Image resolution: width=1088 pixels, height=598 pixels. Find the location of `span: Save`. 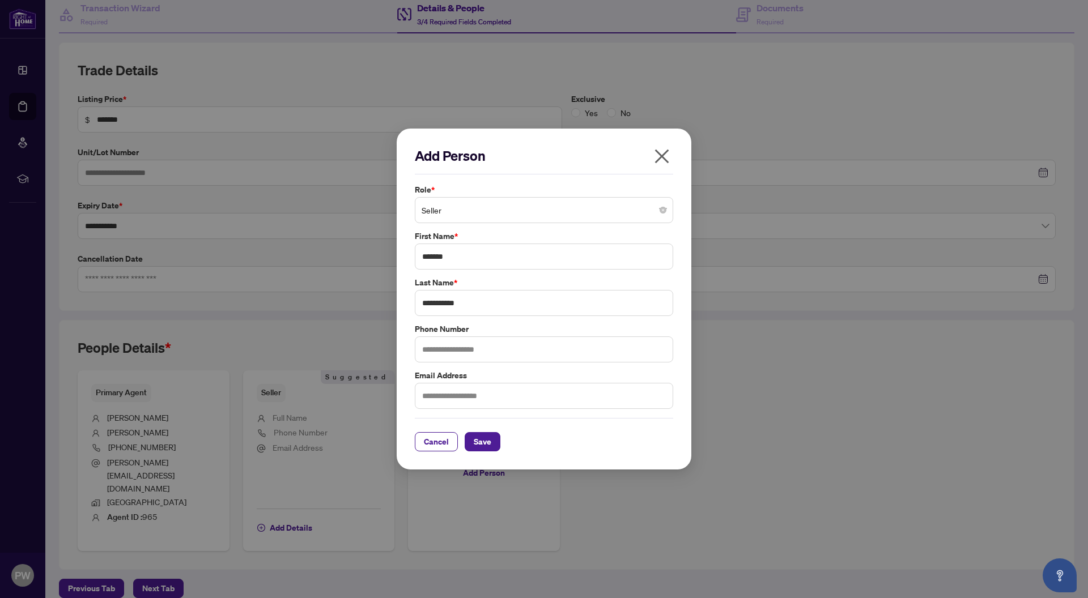

span: Save is located at coordinates (482, 442).